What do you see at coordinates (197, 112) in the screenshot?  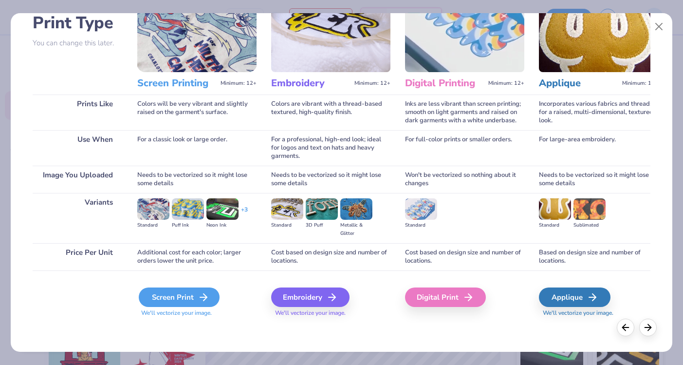 I see `div: Colors will be very vibrant and slightly raised on the garment's surface.` at bounding box center [197, 112].